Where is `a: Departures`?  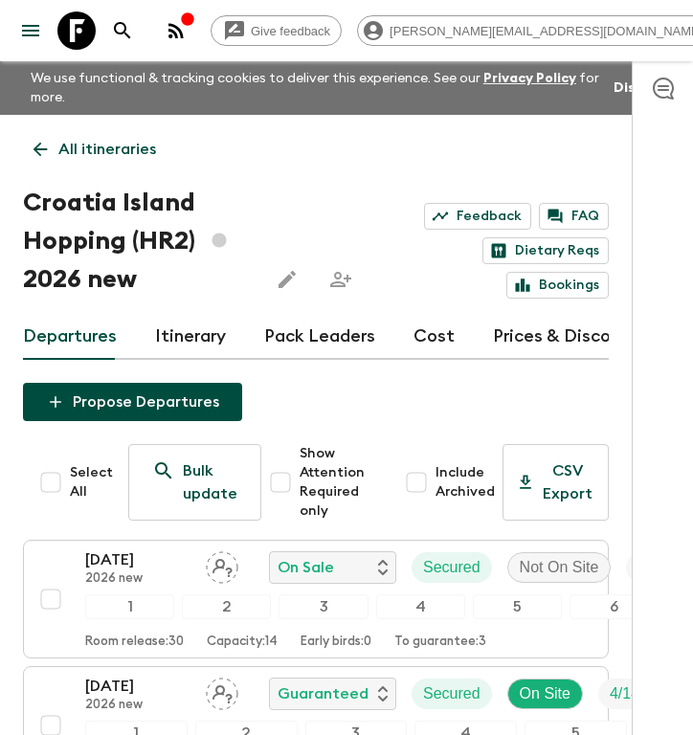 a: Departures is located at coordinates (70, 337).